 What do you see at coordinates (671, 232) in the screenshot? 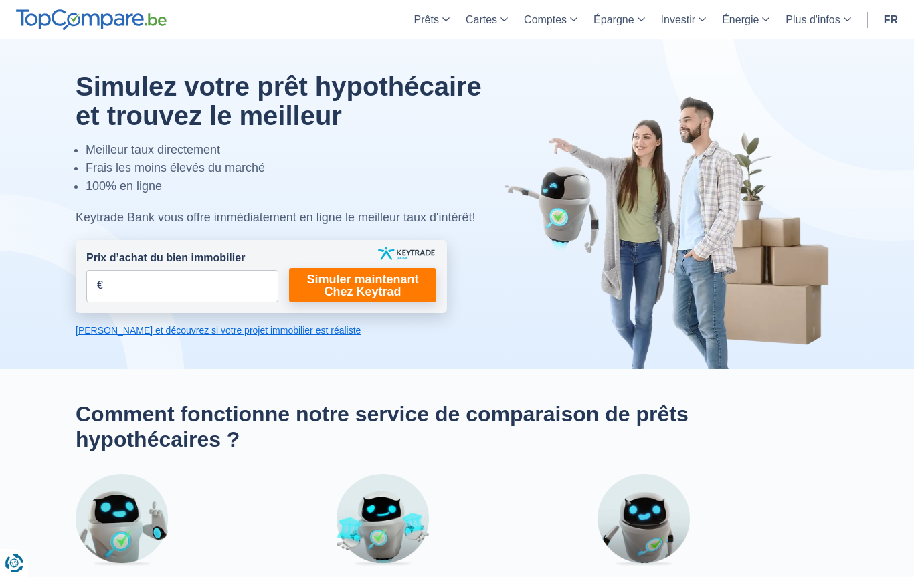
I see `img: image-hero` at bounding box center [671, 232].